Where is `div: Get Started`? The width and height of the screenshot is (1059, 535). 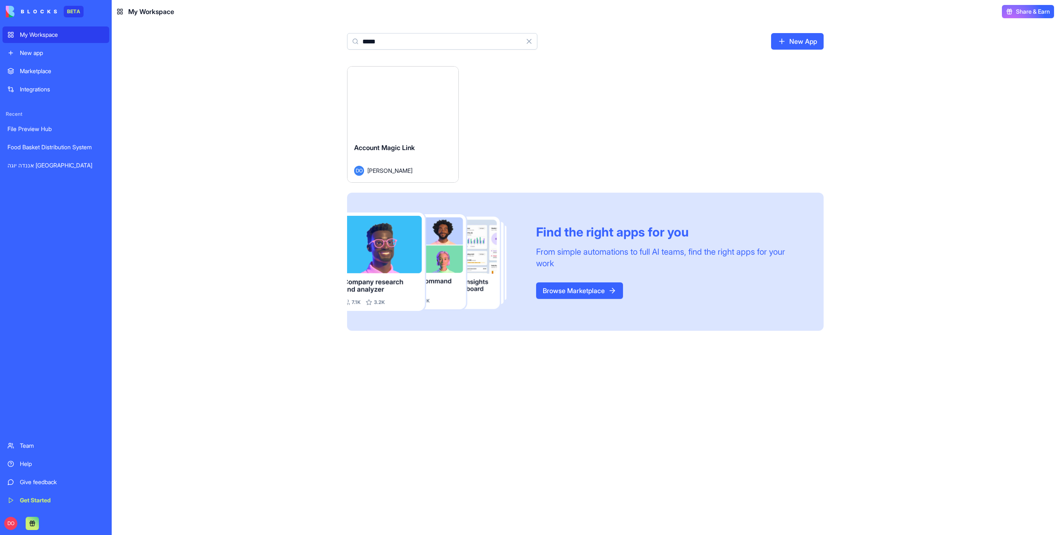
div: Get Started is located at coordinates (62, 501).